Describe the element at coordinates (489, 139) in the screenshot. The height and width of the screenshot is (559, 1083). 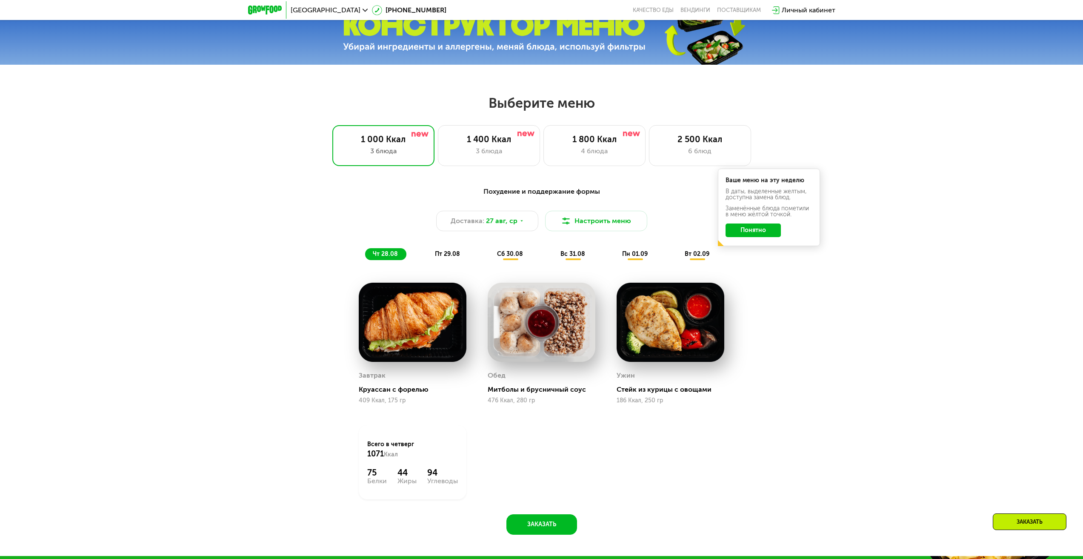
I see `div: 1 400 Ккал` at that location.